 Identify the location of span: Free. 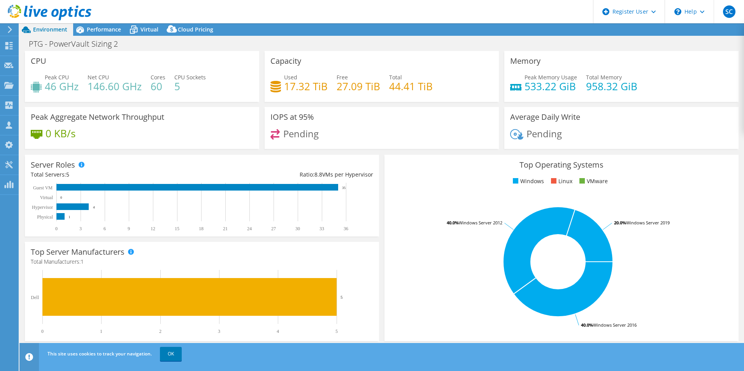
(342, 77).